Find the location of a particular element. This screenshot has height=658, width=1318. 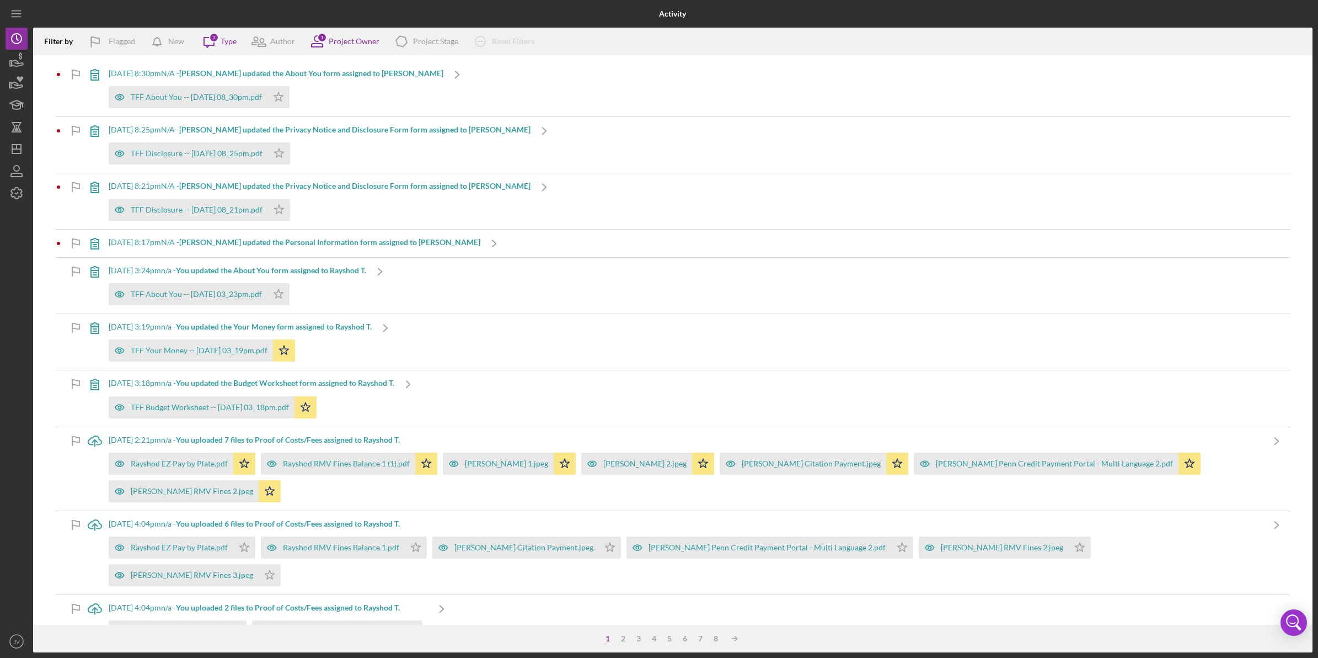

div: 7 is located at coordinates (701, 638).